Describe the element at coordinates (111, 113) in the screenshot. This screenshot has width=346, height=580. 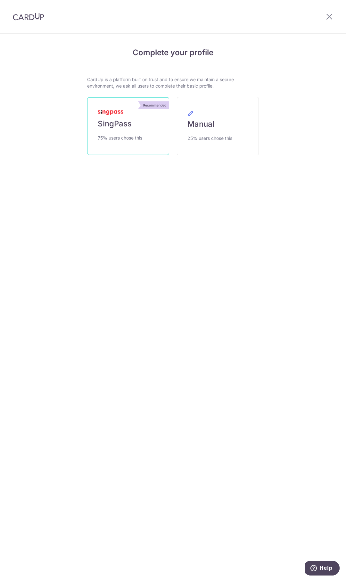
I see `img: MyInfoLogo` at that location.